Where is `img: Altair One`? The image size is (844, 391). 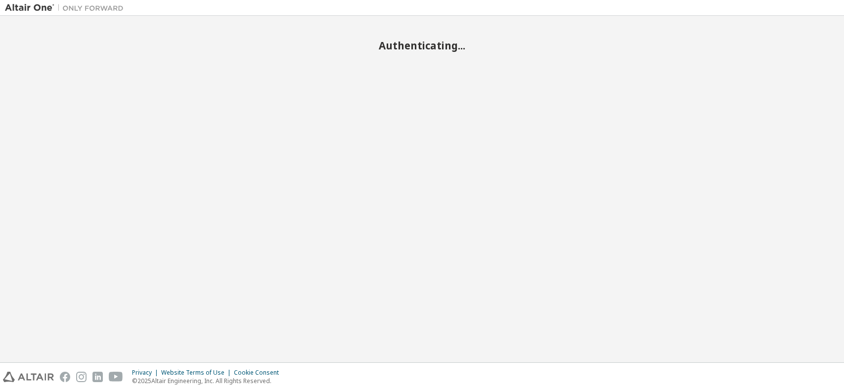 img: Altair One is located at coordinates (67, 8).